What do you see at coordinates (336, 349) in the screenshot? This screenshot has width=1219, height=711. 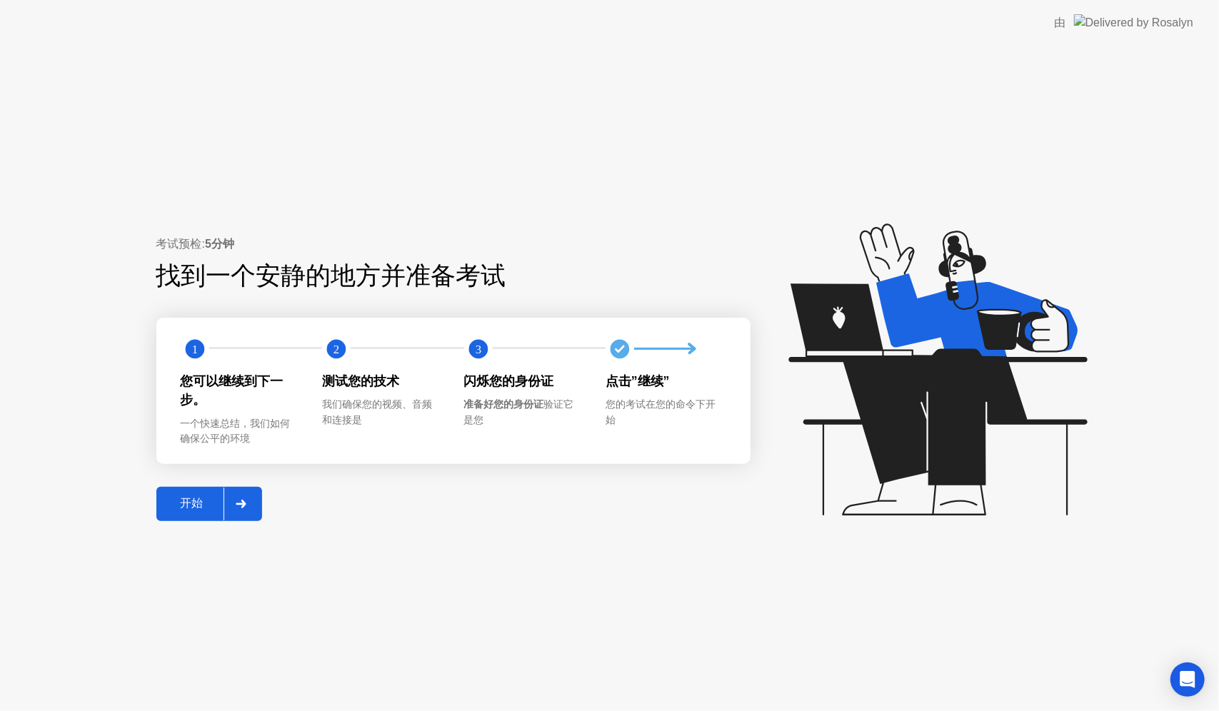 I see `text: 2` at bounding box center [336, 349].